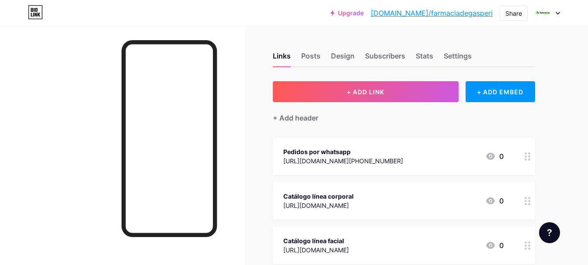  I want to click on div: Catálogo línea facial, so click(316, 241).